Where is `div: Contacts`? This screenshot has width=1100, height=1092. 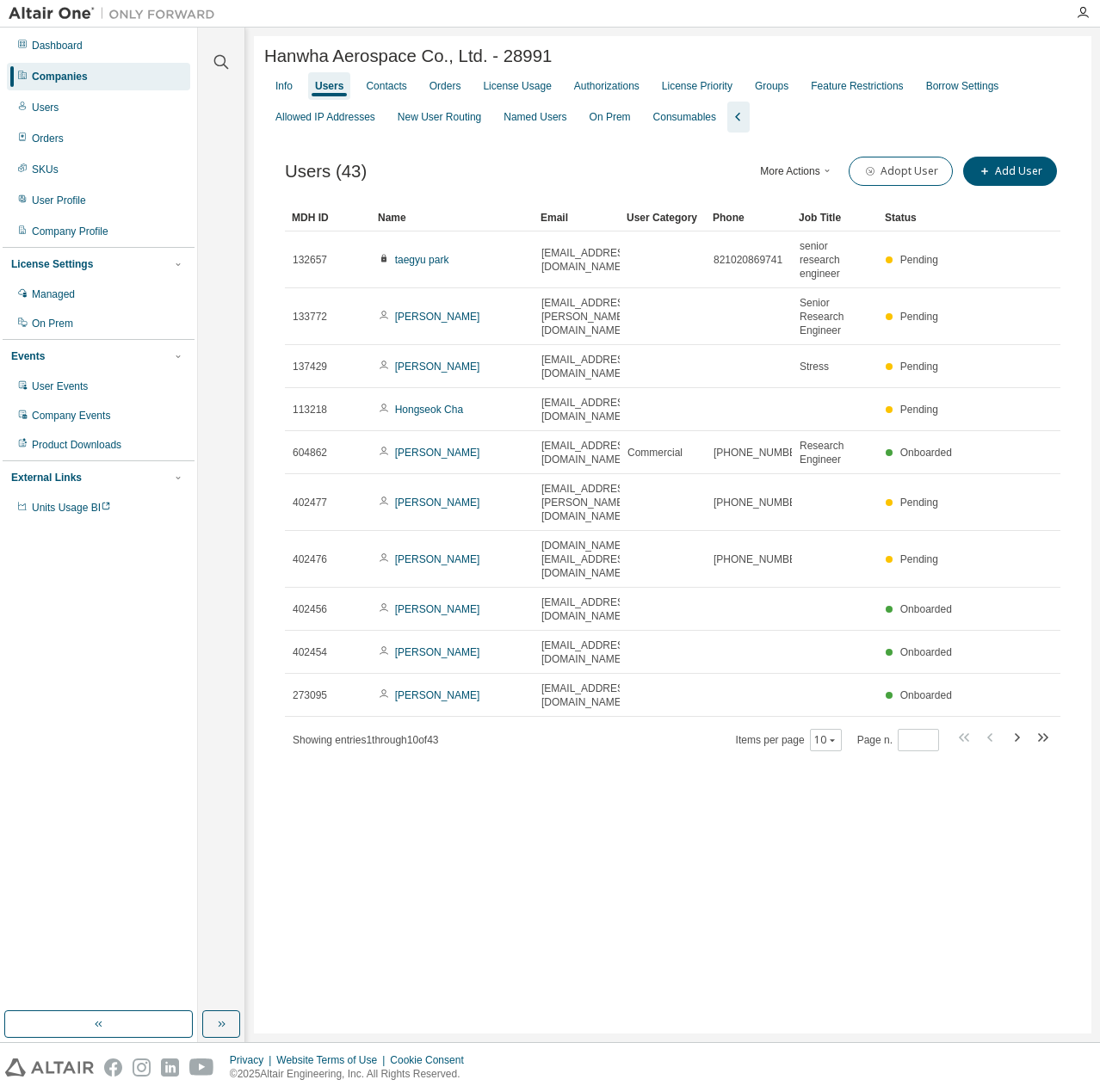 div: Contacts is located at coordinates (386, 87).